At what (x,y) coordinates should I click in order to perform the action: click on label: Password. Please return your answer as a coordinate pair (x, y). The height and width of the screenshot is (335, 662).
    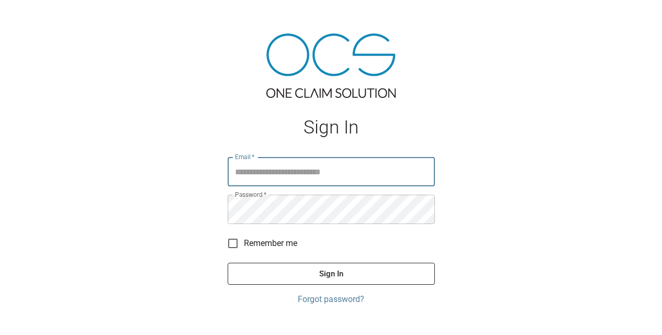
    Looking at the image, I should click on (250, 194).